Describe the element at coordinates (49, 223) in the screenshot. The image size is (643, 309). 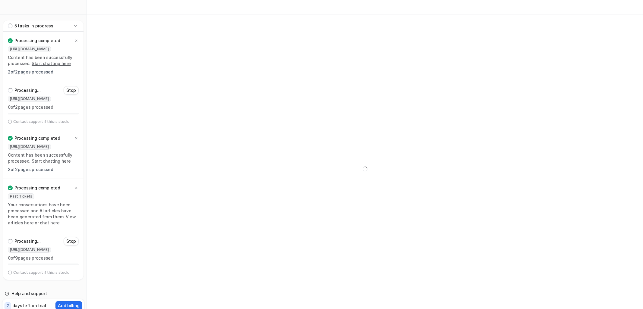
I see `a: chat here` at that location.